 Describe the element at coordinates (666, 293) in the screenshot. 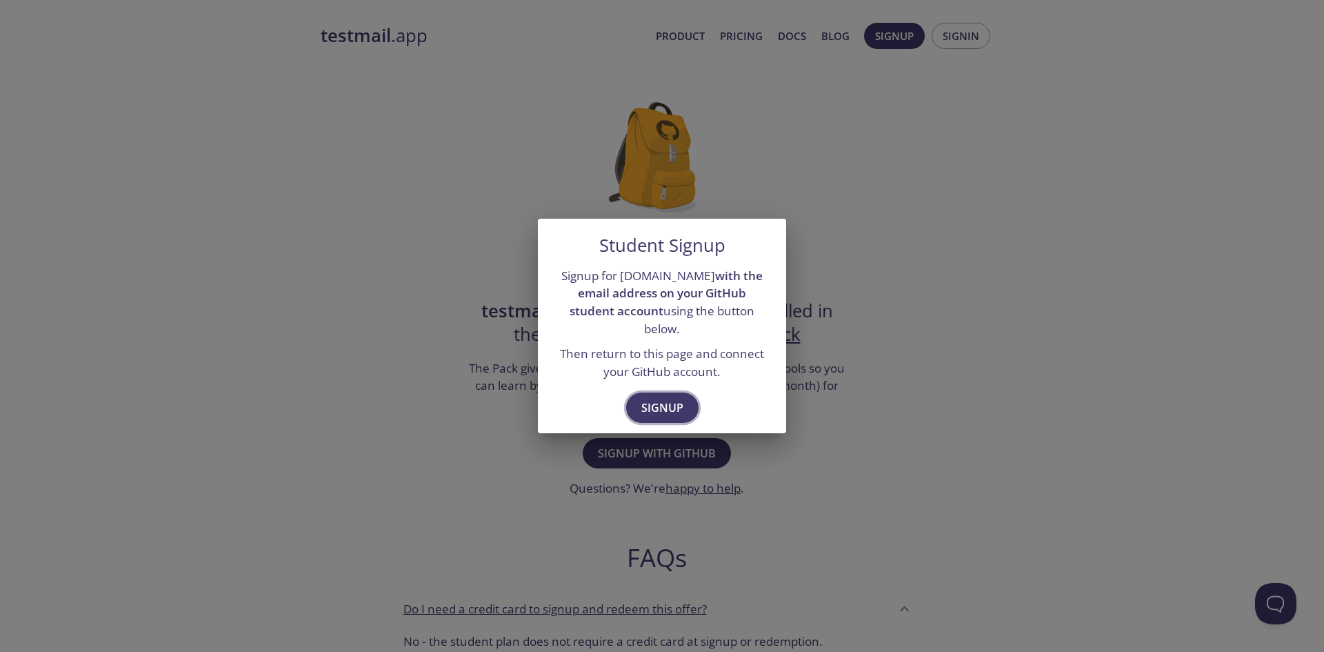

I see `strong: with the email address on your GitHub student account` at that location.